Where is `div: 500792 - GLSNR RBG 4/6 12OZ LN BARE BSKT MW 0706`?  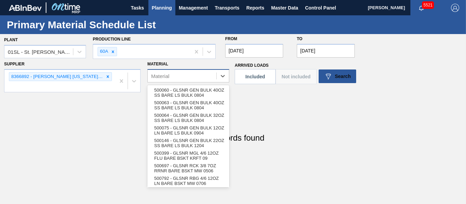
div: 500792 - GLSNR RBG 4/6 12OZ LN BARE BSKT MW 0706 is located at coordinates (188, 181).